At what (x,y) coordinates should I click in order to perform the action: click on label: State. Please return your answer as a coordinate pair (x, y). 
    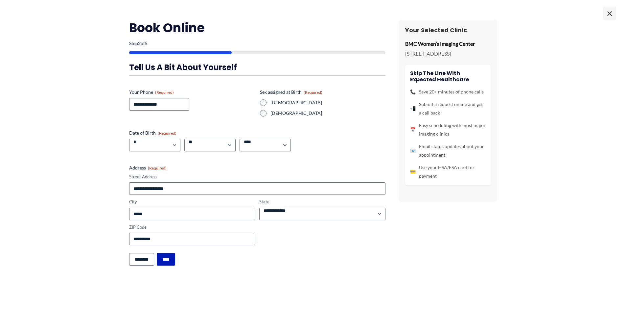
    Looking at the image, I should click on (322, 201).